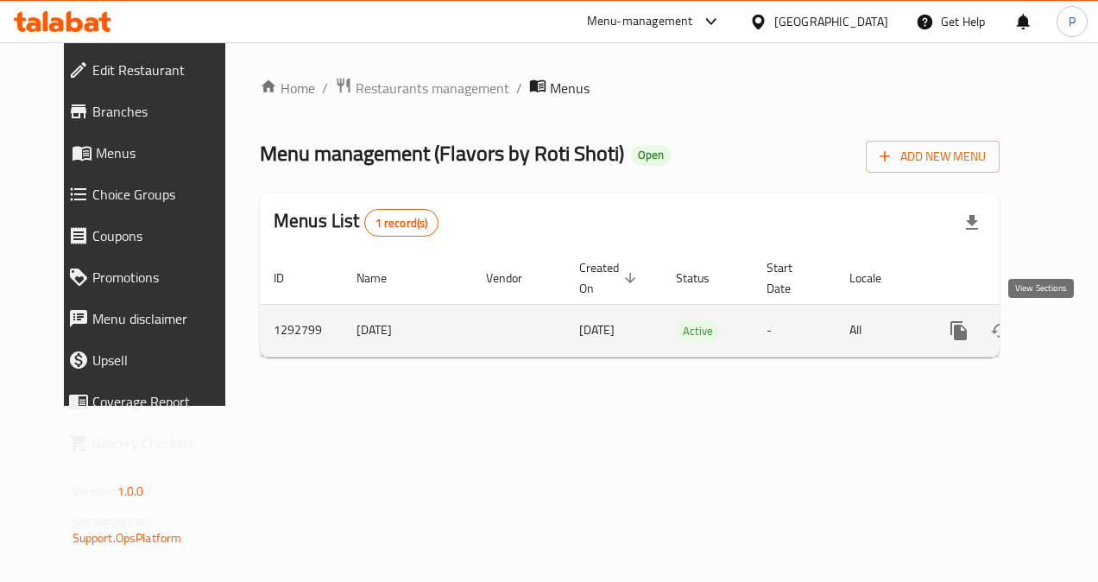 This screenshot has height=582, width=1098. I want to click on span: Coupons, so click(162, 236).